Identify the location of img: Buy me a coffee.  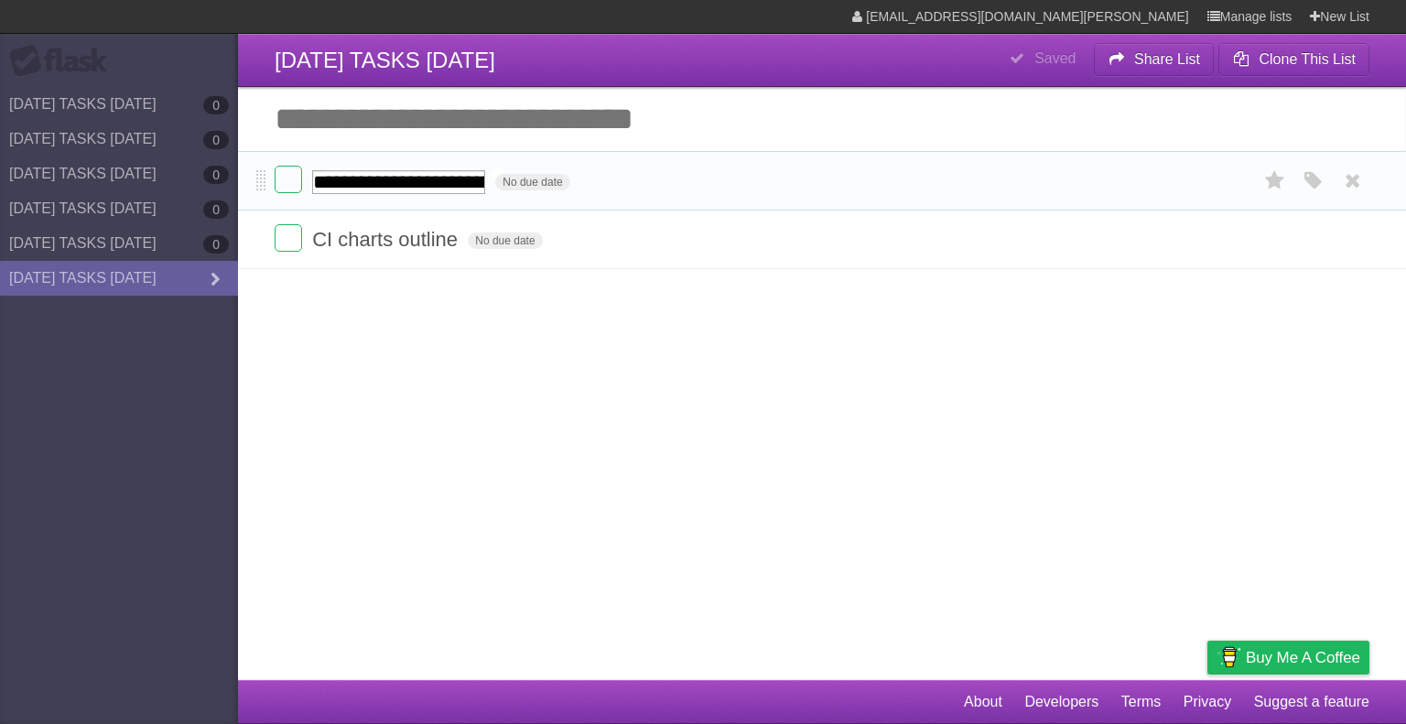
(1229, 657).